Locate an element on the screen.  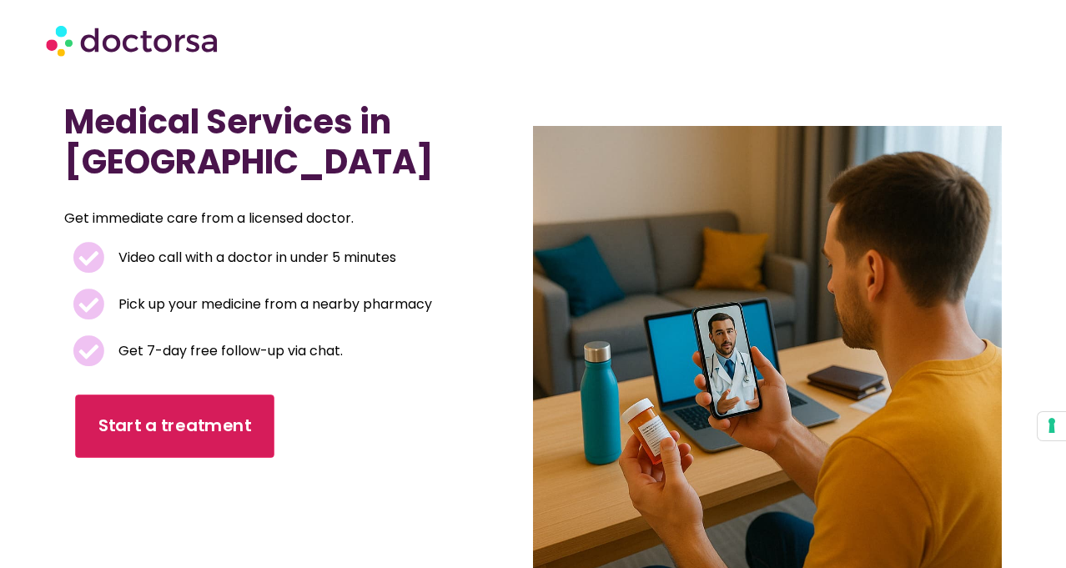
span: Pick up your medicine from a nearby pharmacy is located at coordinates (273, 304).